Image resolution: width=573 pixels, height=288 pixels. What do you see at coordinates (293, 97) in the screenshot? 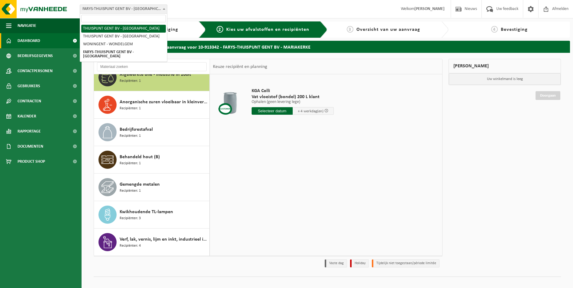
I see `span: Vat vloeistof (bondel) 200 L klant` at bounding box center [293, 97].